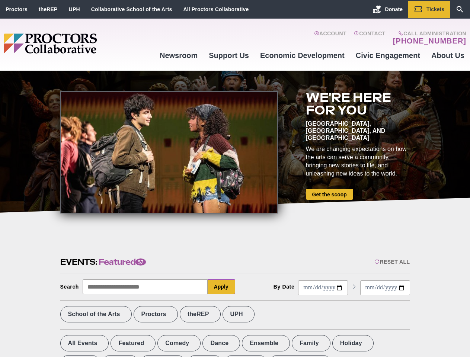 Image resolution: width=470 pixels, height=357 pixels. Describe the element at coordinates (329, 194) in the screenshot. I see `a: Get the scoop` at that location.